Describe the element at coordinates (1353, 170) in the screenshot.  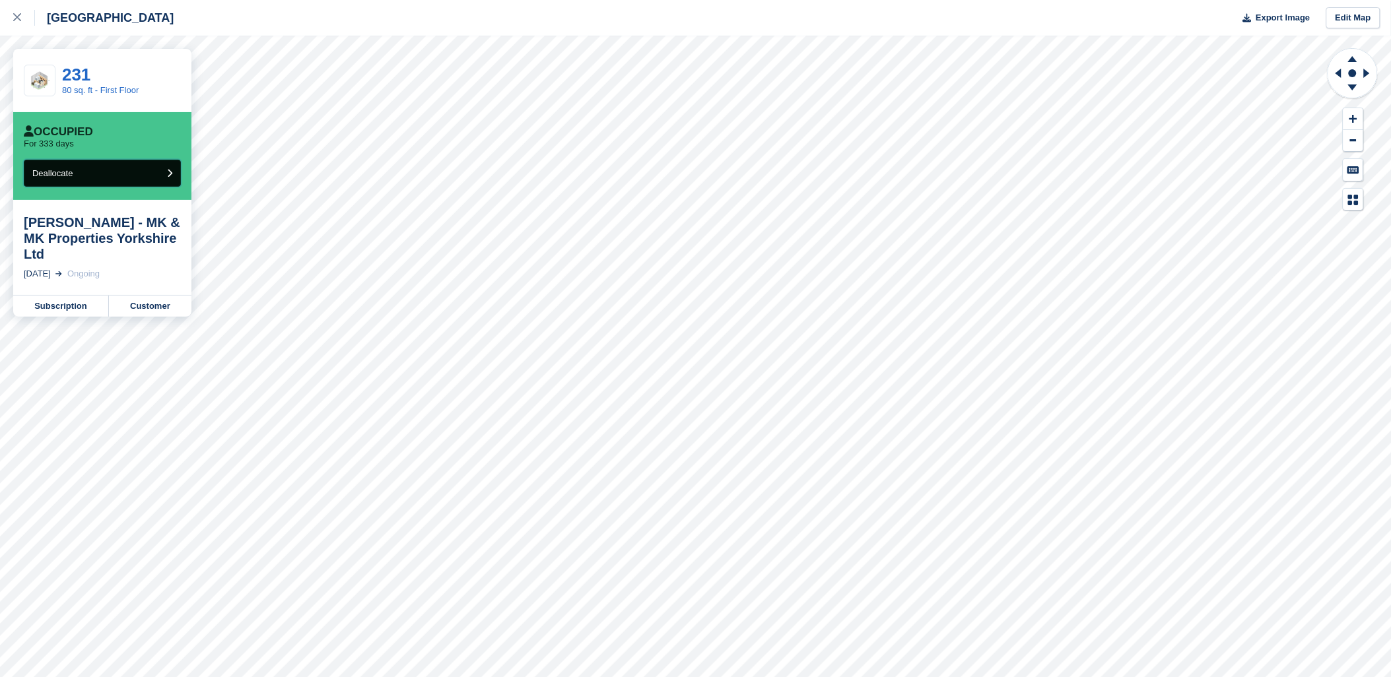
I see `button: Keyboard Shortcuts` at that location.